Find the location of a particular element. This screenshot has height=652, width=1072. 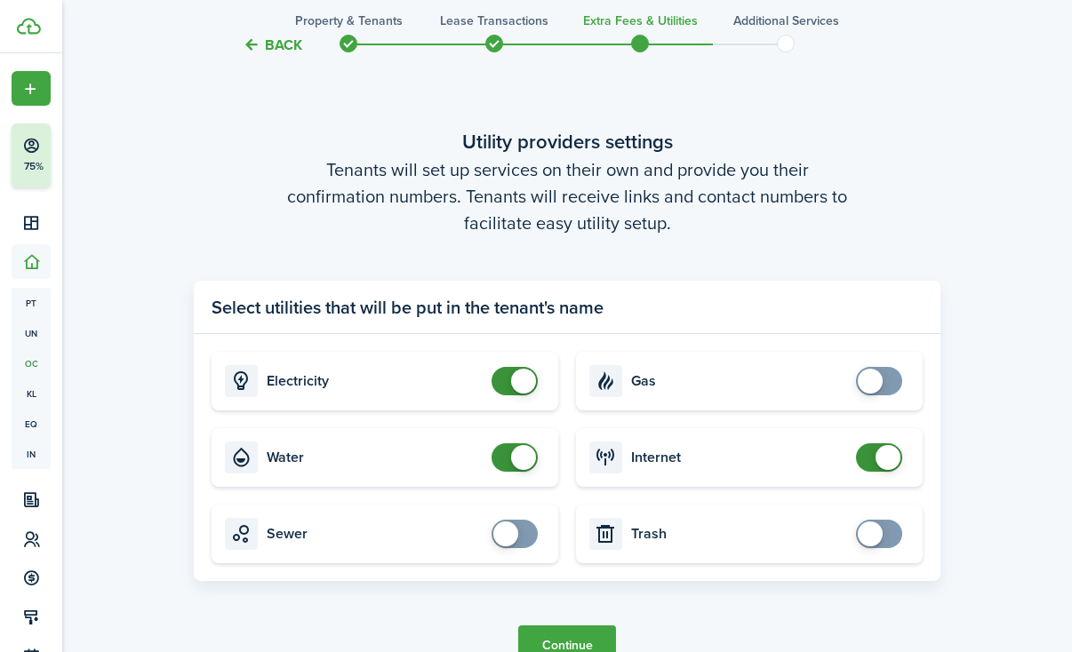

button: Open menu is located at coordinates (31, 88).